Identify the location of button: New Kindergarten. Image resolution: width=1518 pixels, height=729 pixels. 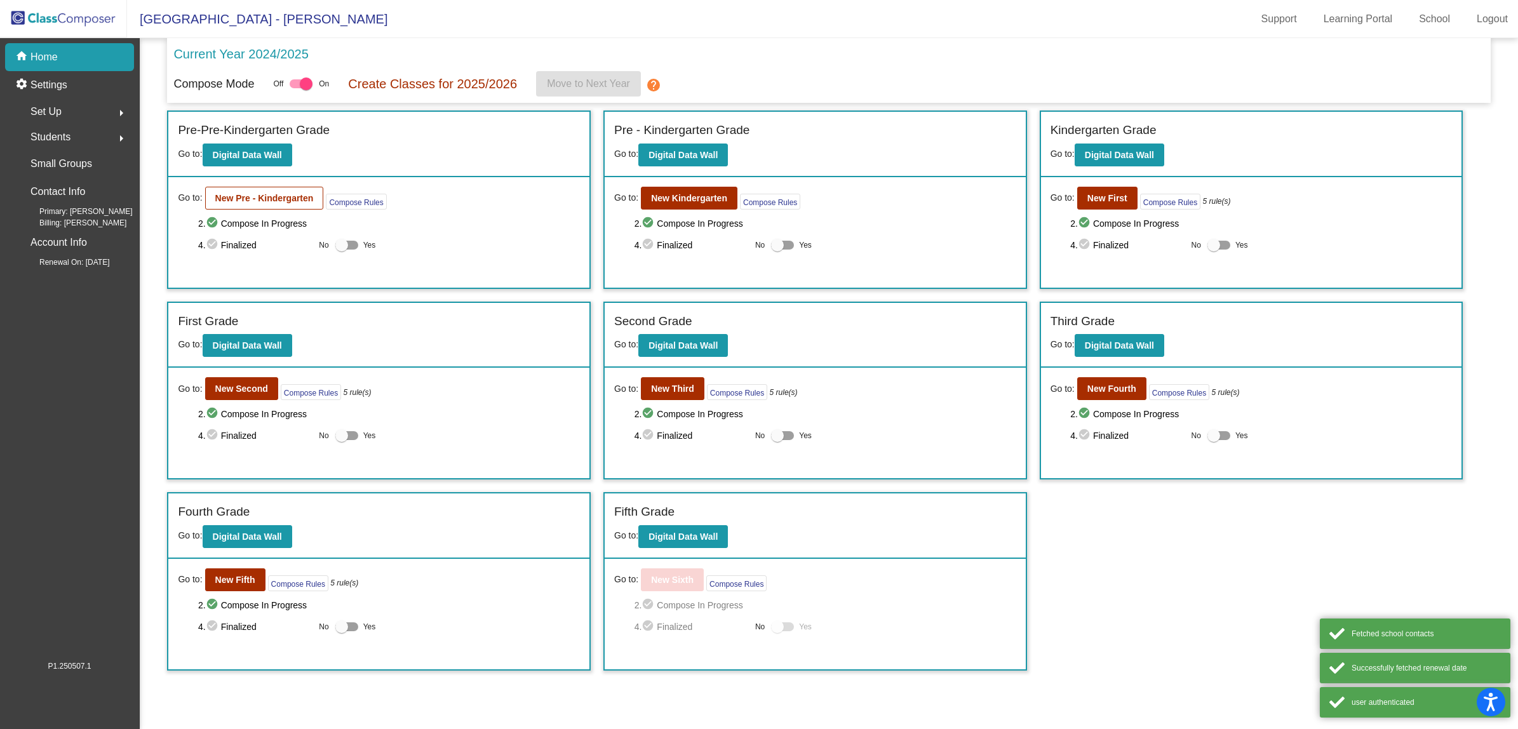
(689, 198).